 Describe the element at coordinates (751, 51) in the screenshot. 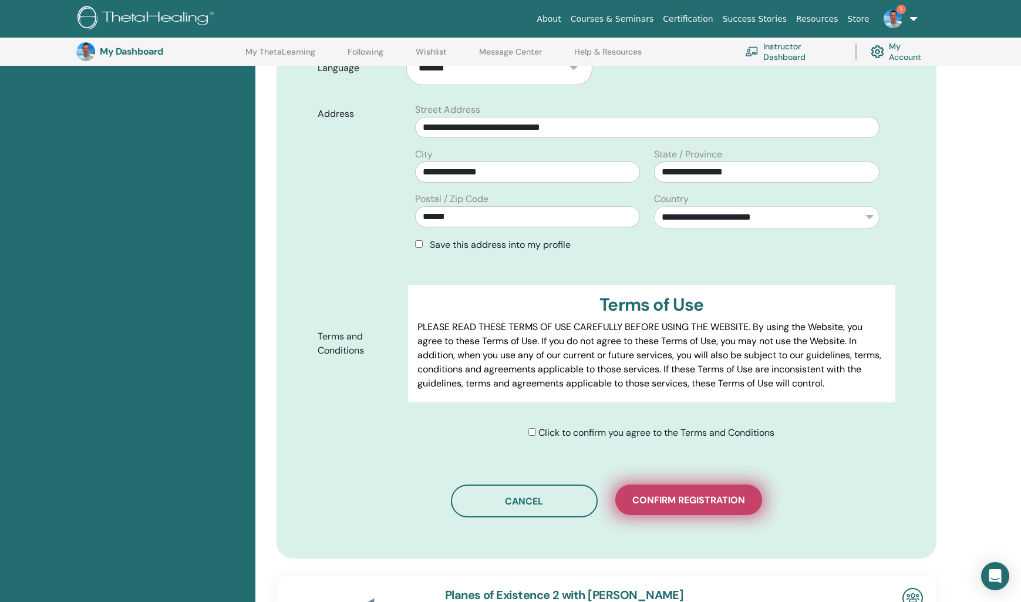

I see `img: chalkboard-teacher.svg` at that location.